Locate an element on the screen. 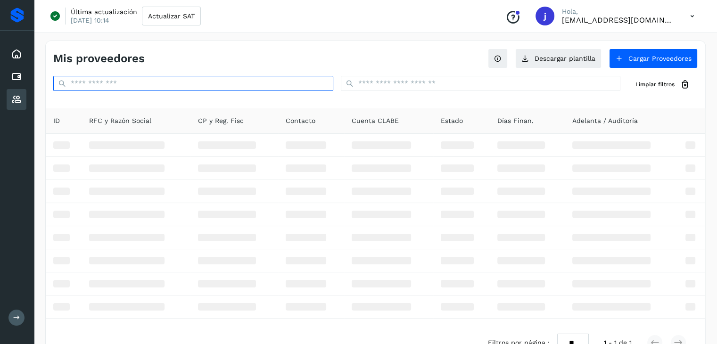  span: Actualizar SAT is located at coordinates (171, 16).